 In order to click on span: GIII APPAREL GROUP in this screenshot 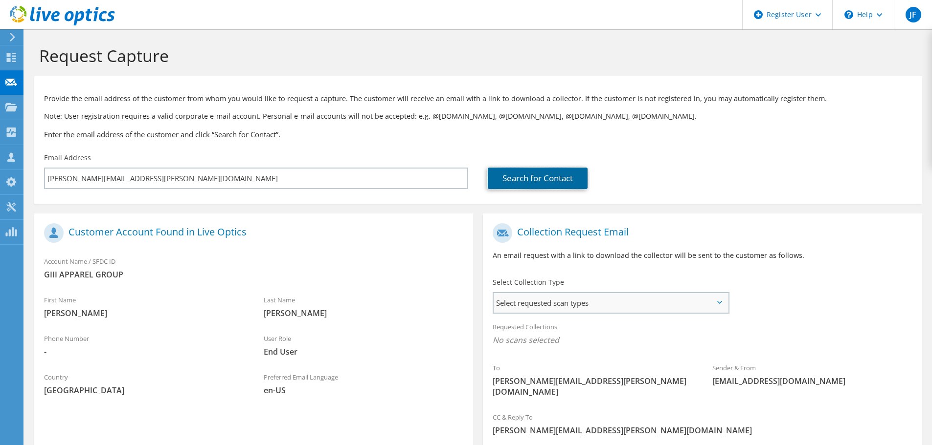, I will do `click(253, 275)`.